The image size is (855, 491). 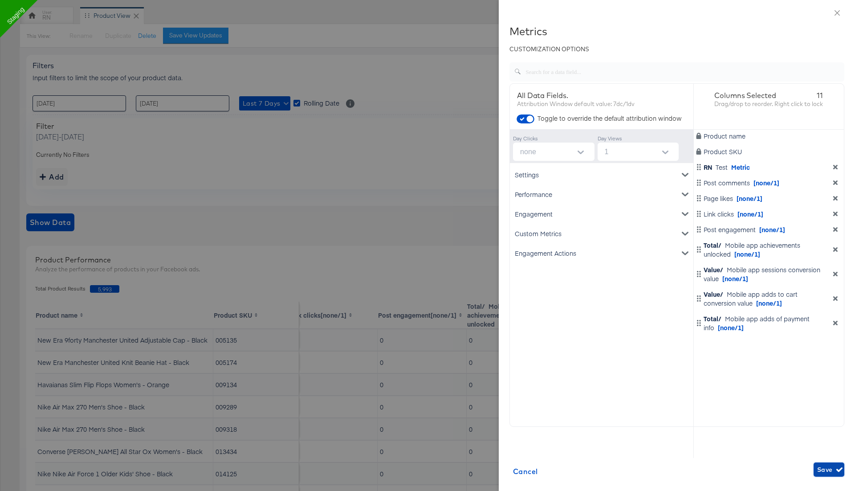 What do you see at coordinates (829, 469) in the screenshot?
I see `button: Save` at bounding box center [829, 469].